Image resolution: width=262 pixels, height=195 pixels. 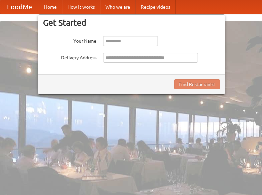 I want to click on label: Delivery Address, so click(x=70, y=57).